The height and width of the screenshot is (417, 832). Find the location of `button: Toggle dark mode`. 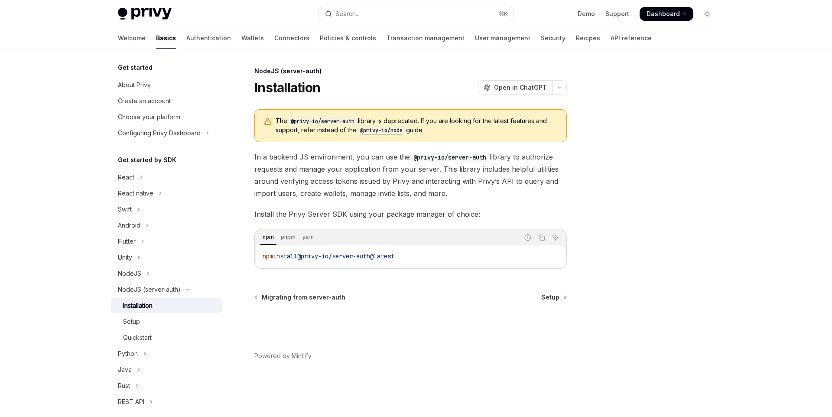

button: Toggle dark mode is located at coordinates (707, 14).